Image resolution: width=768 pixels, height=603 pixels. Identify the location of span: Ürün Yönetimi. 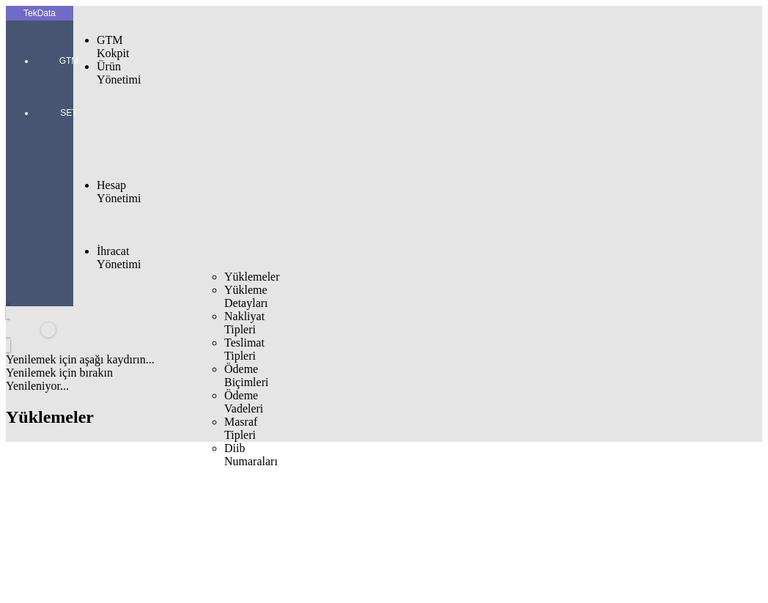
(119, 73).